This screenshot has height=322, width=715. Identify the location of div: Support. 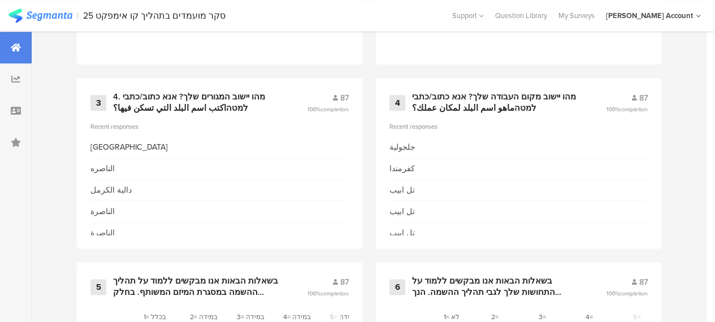
(468, 15).